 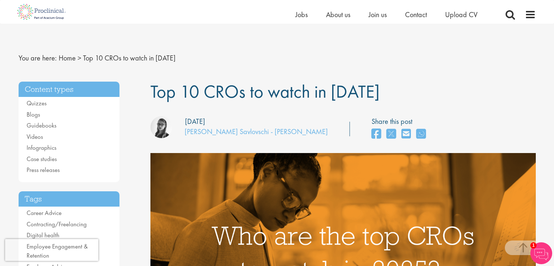 What do you see at coordinates (43, 235) in the screenshot?
I see `a: Digital health` at bounding box center [43, 235].